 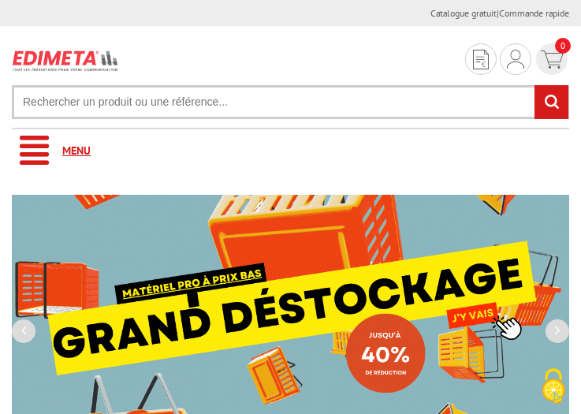 What do you see at coordinates (534, 13) in the screenshot?
I see `a: Commande rapide` at bounding box center [534, 13].